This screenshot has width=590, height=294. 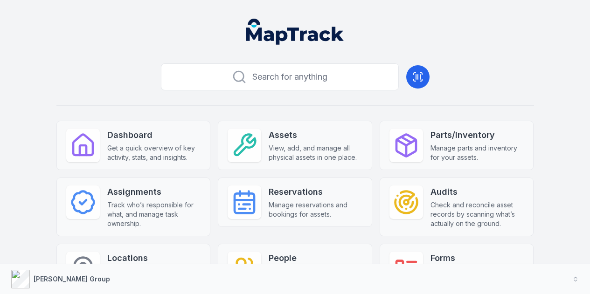 What do you see at coordinates (295, 32) in the screenshot?
I see `nav: Global` at bounding box center [295, 32].